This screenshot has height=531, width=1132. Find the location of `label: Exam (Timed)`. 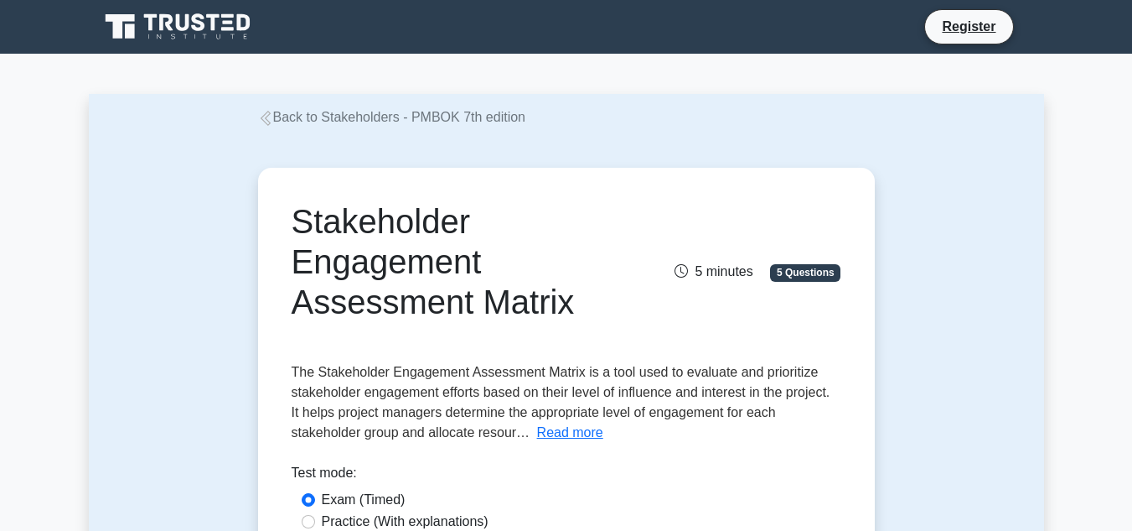

label: Exam (Timed) is located at coordinates (364, 500).